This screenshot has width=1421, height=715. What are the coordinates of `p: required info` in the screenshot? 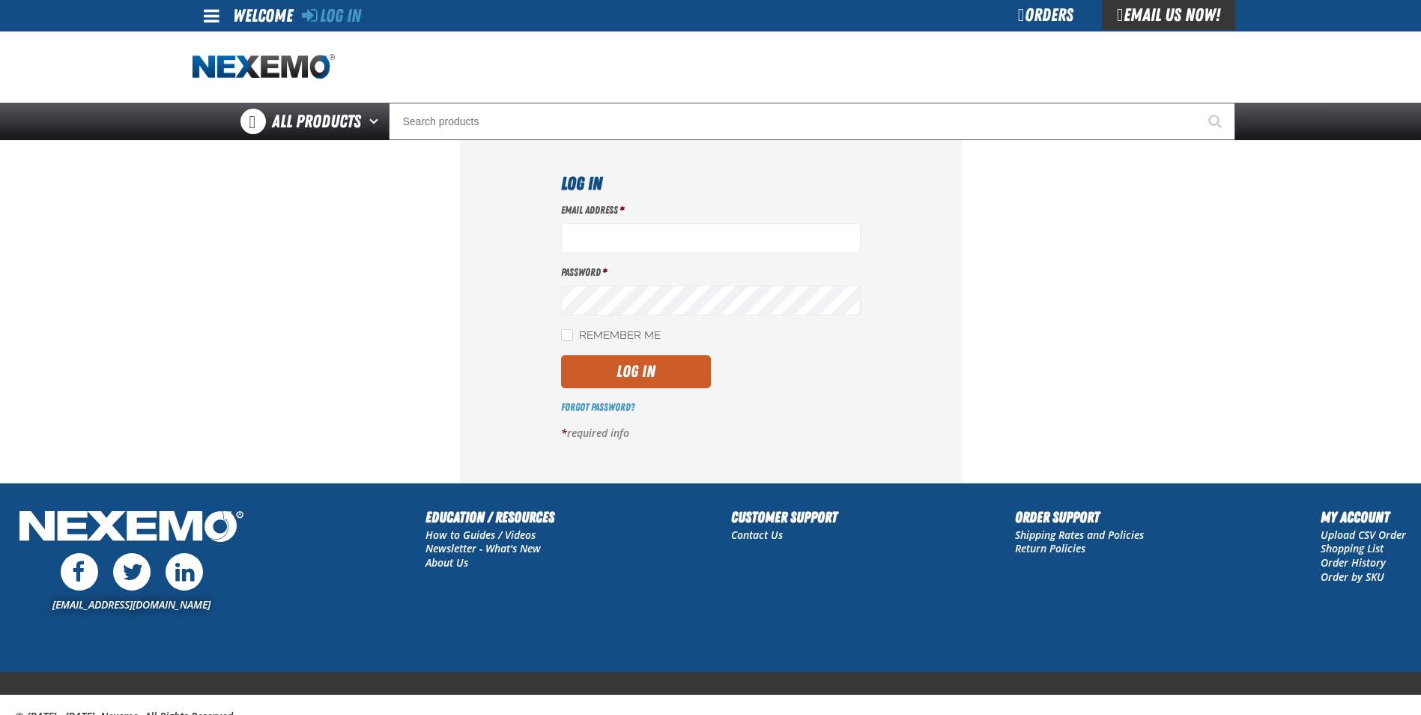 It's located at (711, 433).